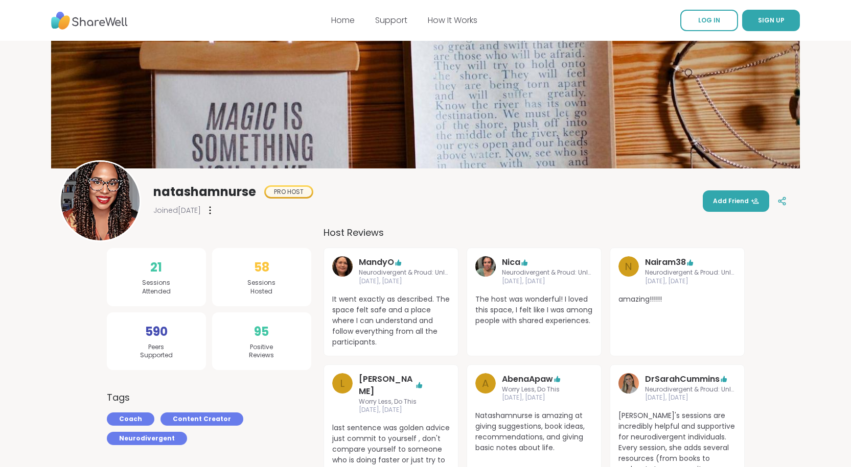 This screenshot has width=851, height=467. Describe the element at coordinates (100, 201) in the screenshot. I see `img: natashamnurse` at that location.